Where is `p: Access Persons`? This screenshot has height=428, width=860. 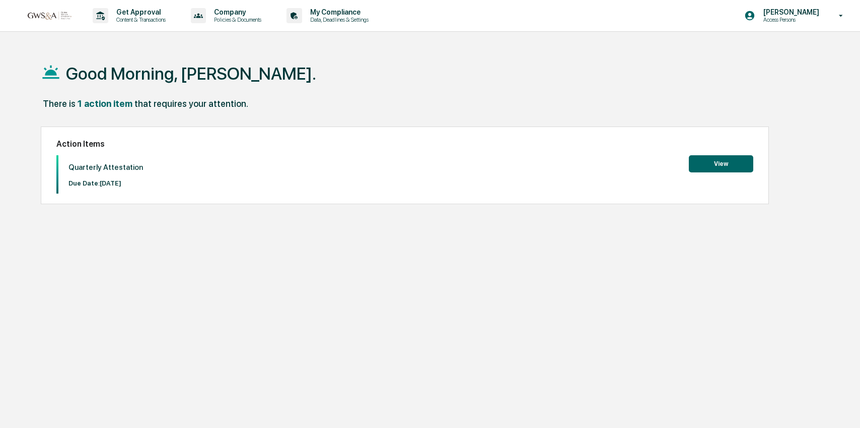 p: Access Persons is located at coordinates (790, 20).